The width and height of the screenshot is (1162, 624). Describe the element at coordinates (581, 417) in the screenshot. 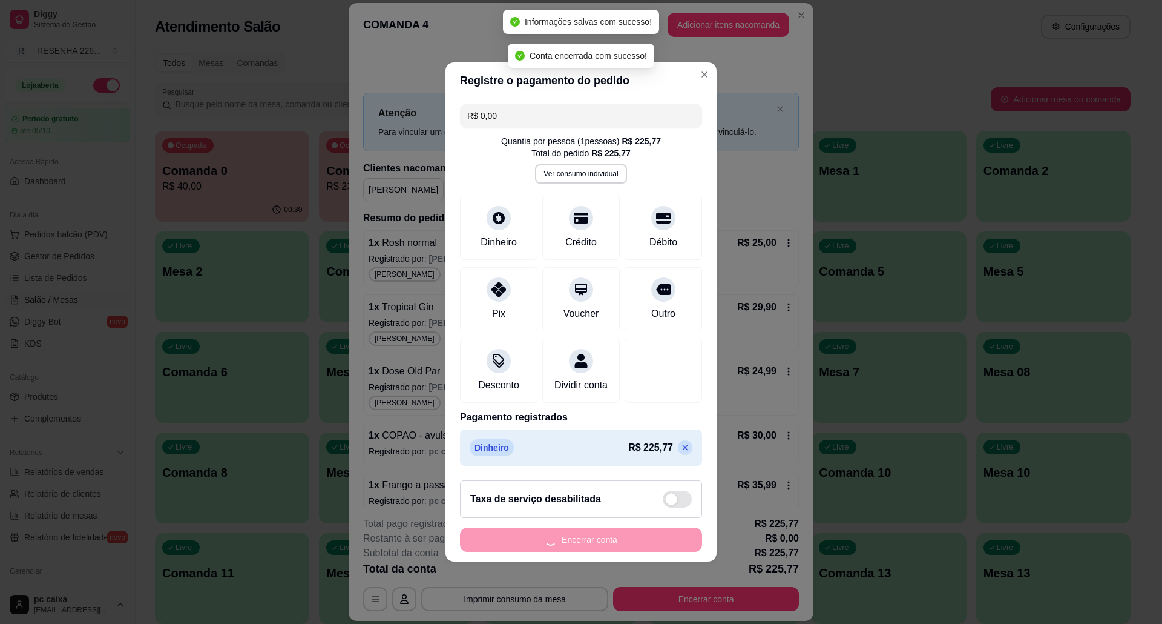

I see `p: Pagamento registrados` at that location.